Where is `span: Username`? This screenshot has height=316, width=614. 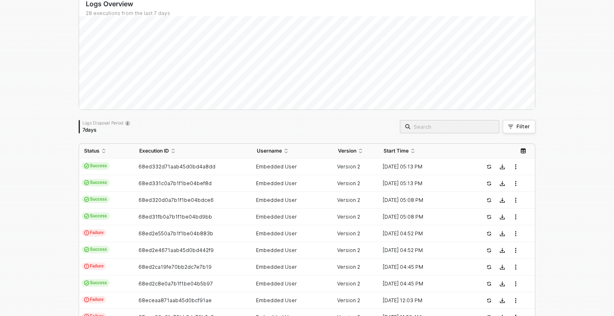 span: Username is located at coordinates (270, 151).